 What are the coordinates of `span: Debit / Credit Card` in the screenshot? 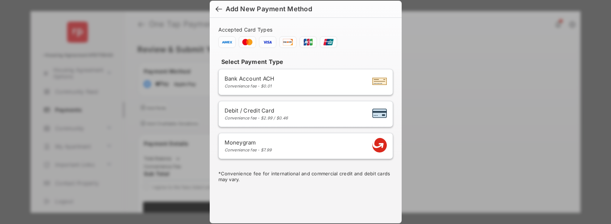 It's located at (257, 110).